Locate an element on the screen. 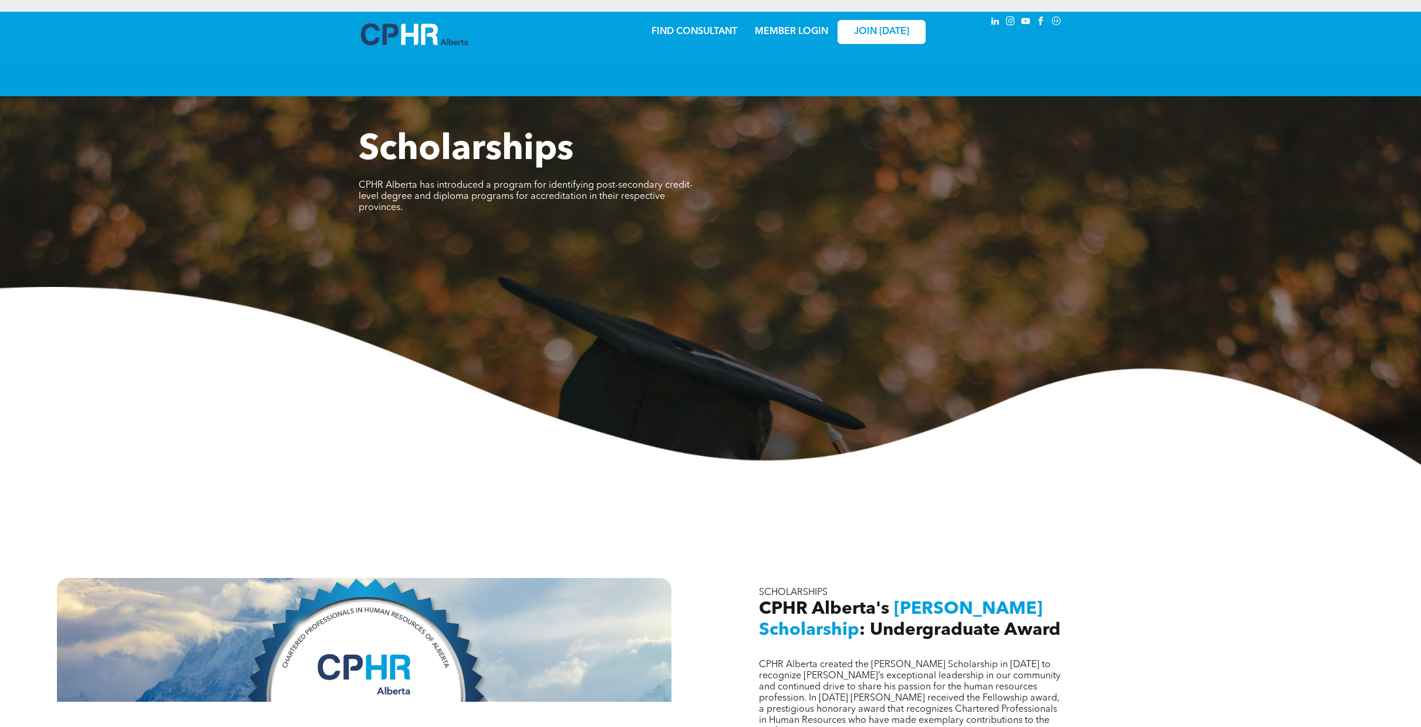 The image size is (1421, 727). a: Social network is located at coordinates (1057, 22).